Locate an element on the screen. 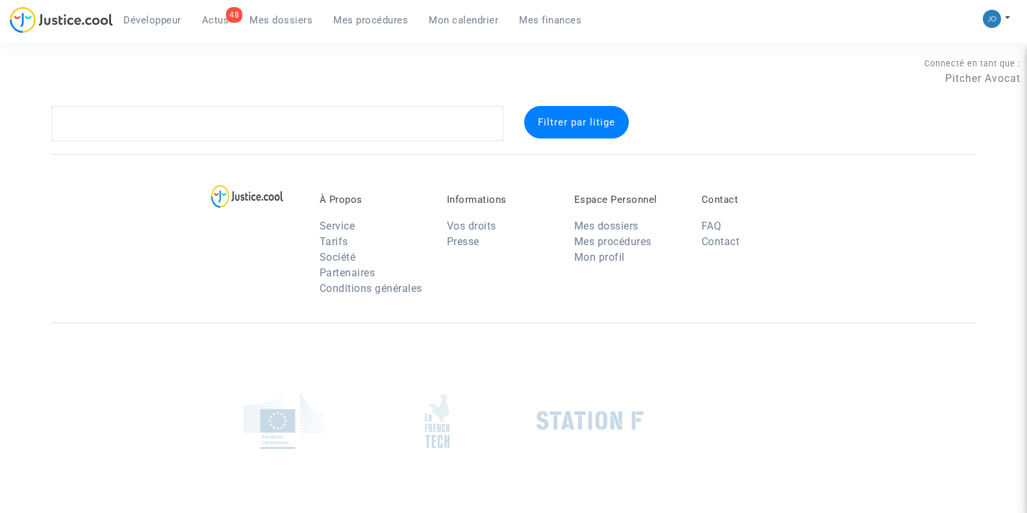 The width and height of the screenshot is (1027, 513). a: Contact is located at coordinates (720, 241).